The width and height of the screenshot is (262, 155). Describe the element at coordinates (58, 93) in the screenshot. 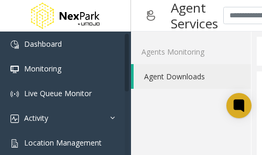

I see `span: Live Queue Monitor` at that location.